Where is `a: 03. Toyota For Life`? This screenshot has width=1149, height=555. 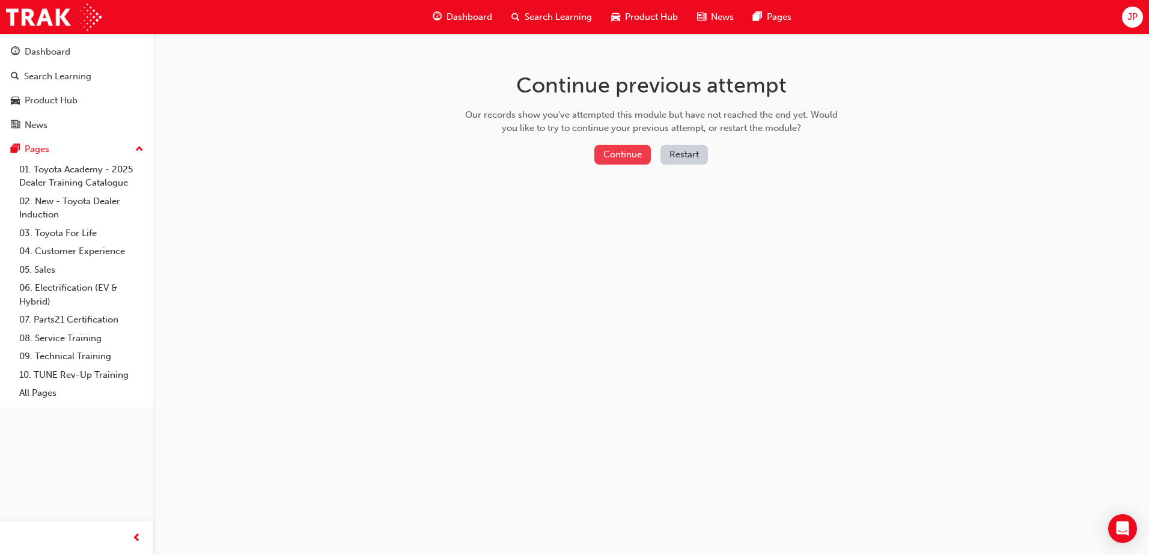 a: 03. Toyota For Life is located at coordinates (81, 233).